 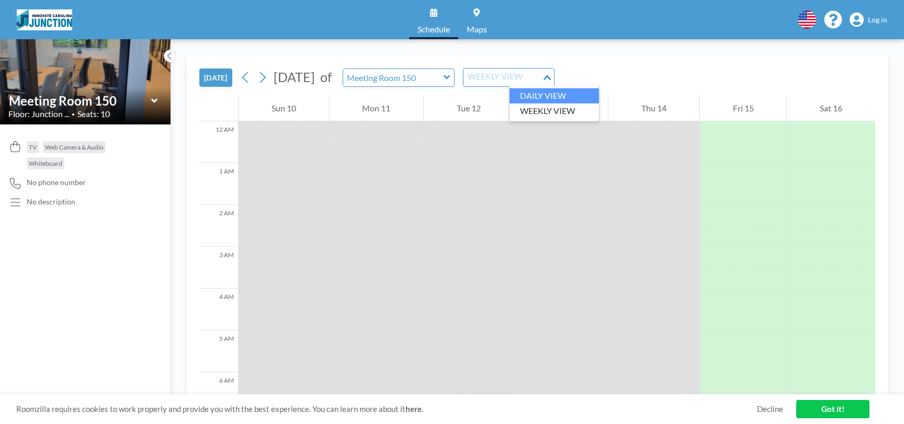 What do you see at coordinates (219, 268) in the screenshot?
I see `div: 3 AM` at bounding box center [219, 268].